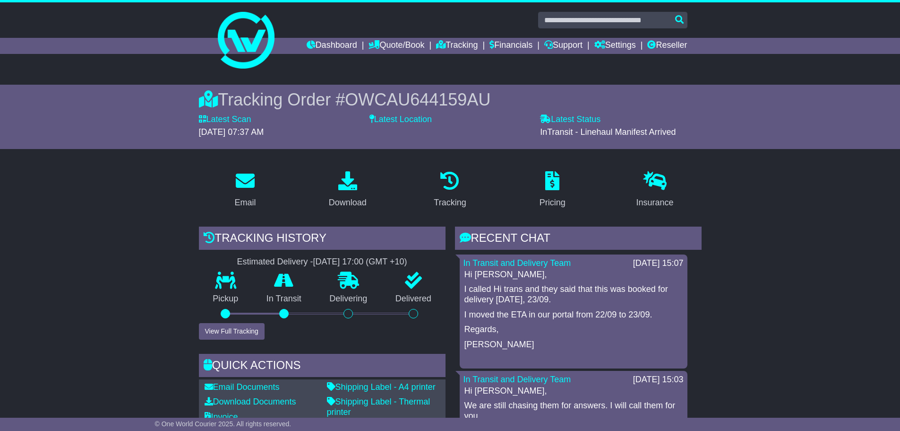  I want to click on p: Delivering, so click(349, 299).